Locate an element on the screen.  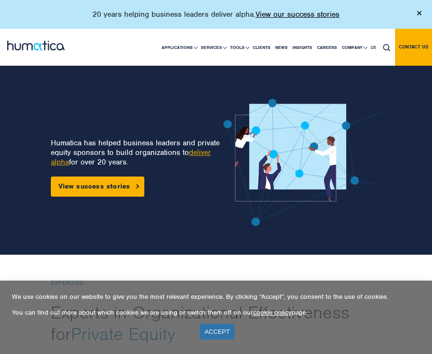
a: View success stories is located at coordinates (97, 187).